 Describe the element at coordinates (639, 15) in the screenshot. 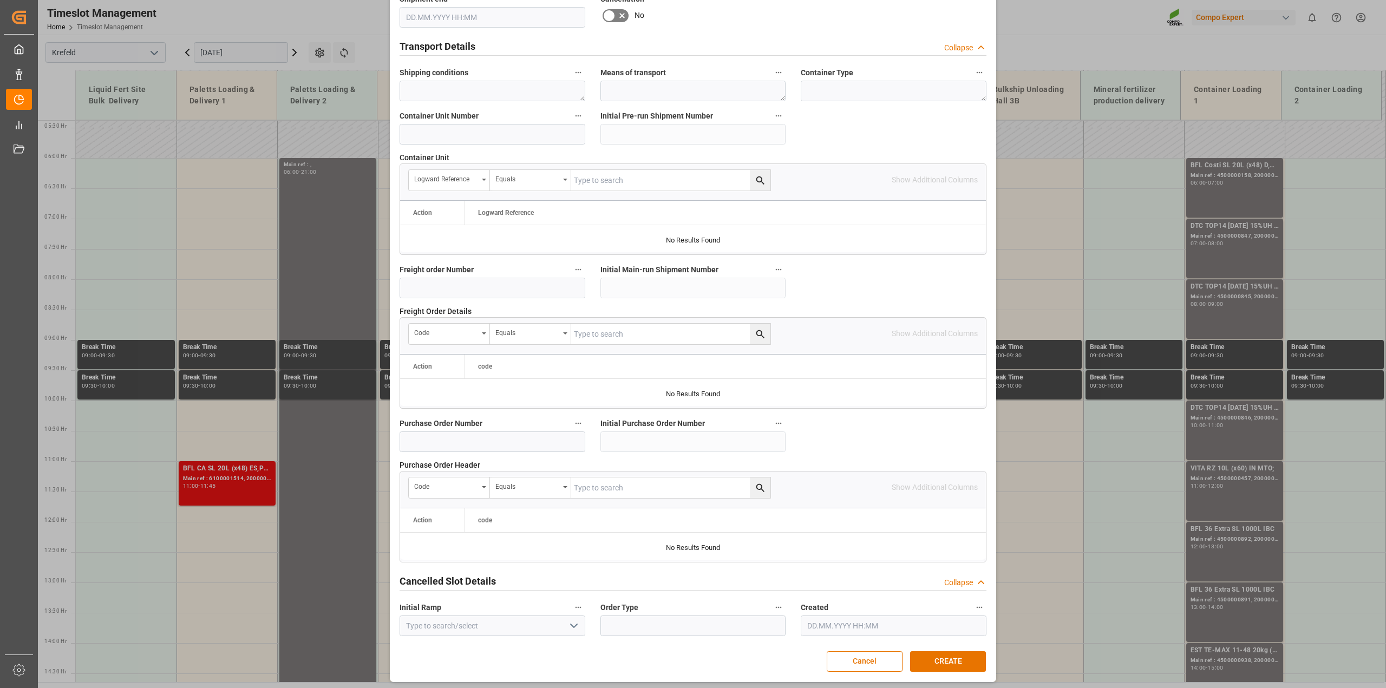

I see `span: No` at that location.